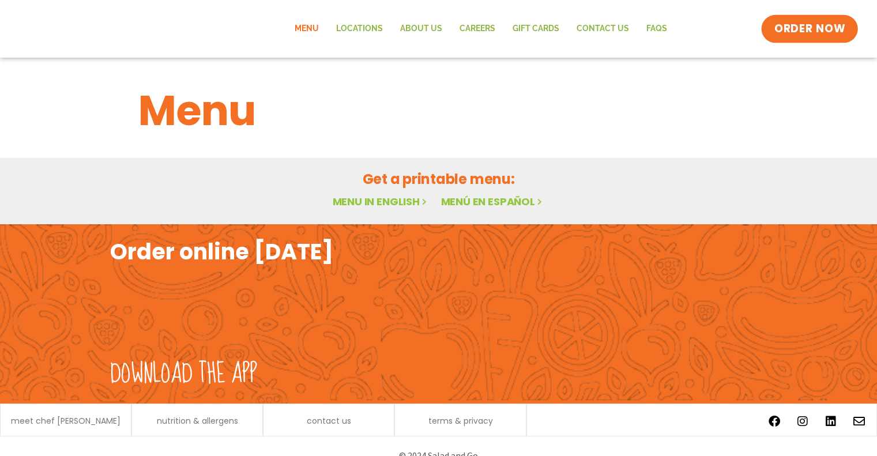 Image resolution: width=877 pixels, height=456 pixels. I want to click on h2: Download the app, so click(183, 374).